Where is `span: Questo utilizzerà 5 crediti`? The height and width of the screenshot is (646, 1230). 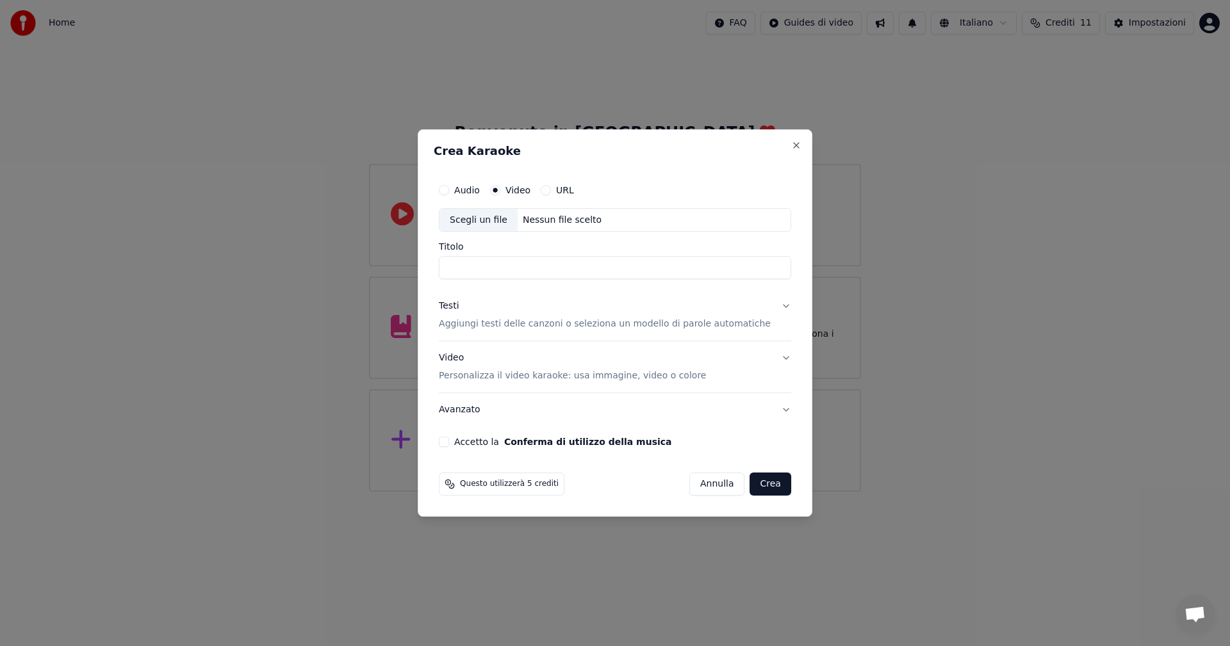
span: Questo utilizzerà 5 crediti is located at coordinates (509, 484).